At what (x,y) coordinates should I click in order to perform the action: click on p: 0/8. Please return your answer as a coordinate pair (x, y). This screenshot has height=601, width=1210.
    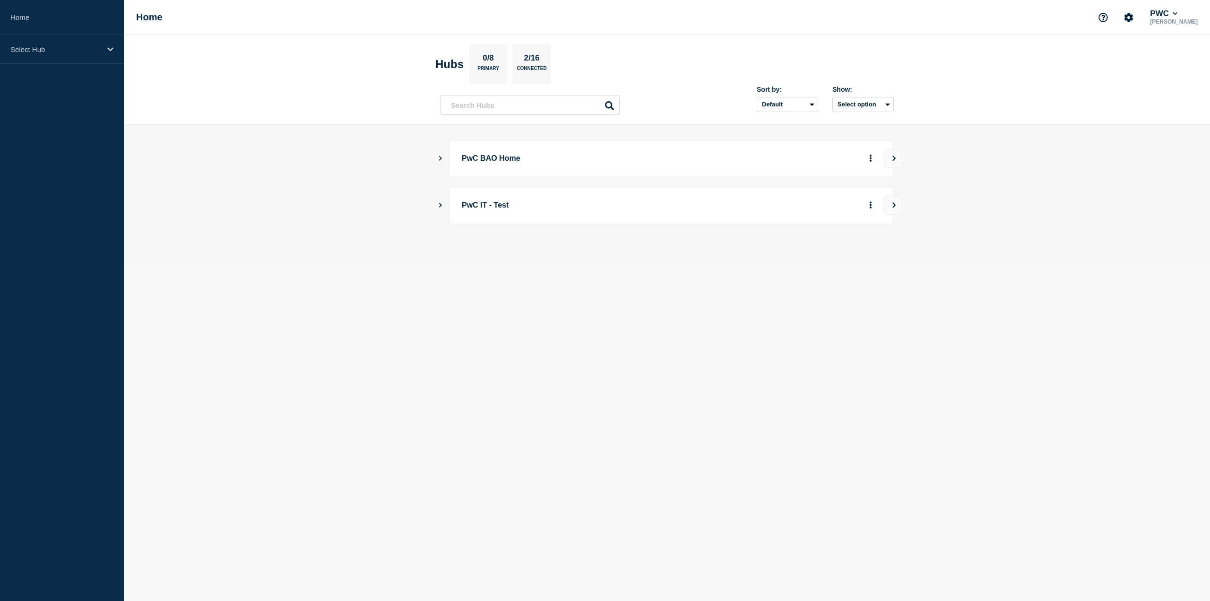
    Looking at the image, I should click on (488, 60).